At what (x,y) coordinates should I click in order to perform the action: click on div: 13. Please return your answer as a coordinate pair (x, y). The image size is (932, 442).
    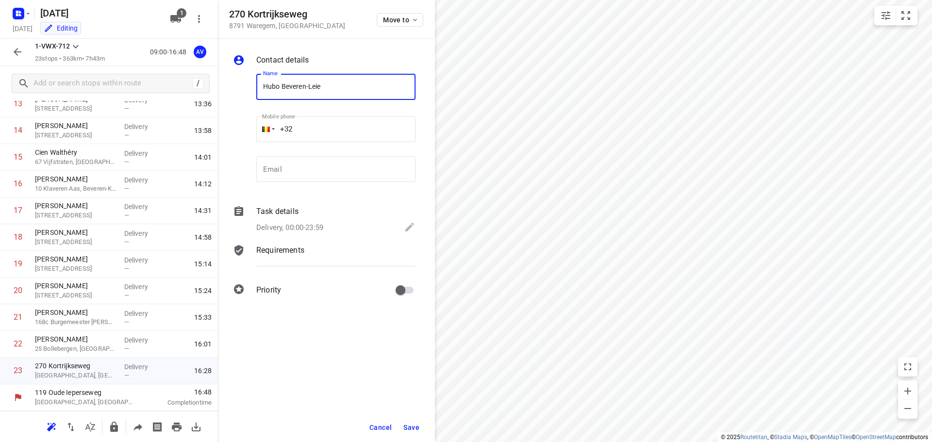
    Looking at the image, I should click on (18, 103).